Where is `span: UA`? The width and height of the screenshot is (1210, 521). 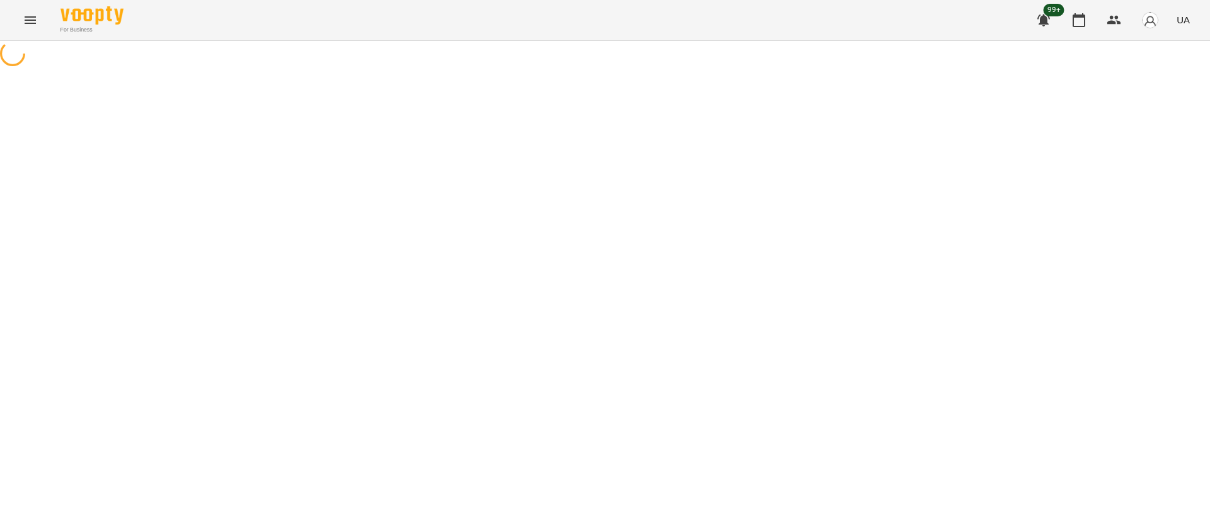
span: UA is located at coordinates (1183, 20).